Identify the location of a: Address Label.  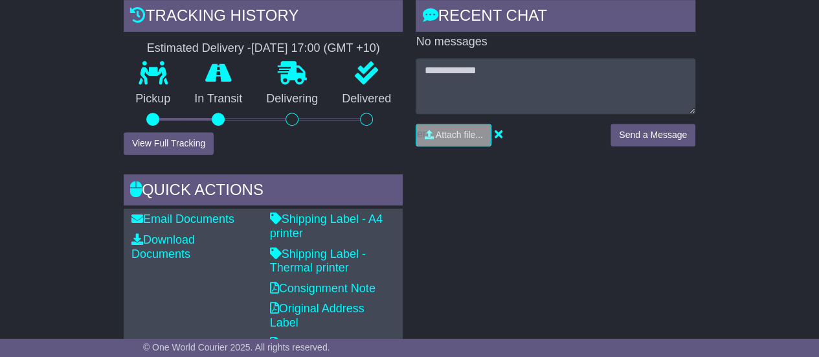
(311, 343).